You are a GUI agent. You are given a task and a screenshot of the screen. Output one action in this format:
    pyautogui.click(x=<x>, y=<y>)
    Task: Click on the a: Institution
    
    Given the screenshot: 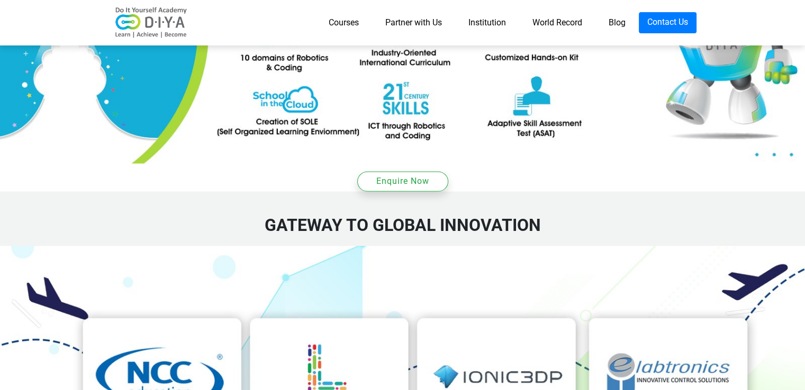 What is the action you would take?
    pyautogui.click(x=487, y=23)
    